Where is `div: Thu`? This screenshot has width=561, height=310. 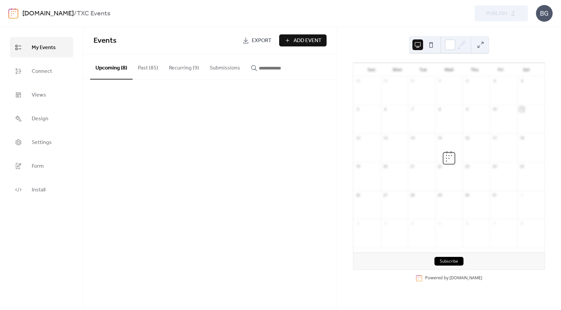
div: Thu is located at coordinates (474, 70).